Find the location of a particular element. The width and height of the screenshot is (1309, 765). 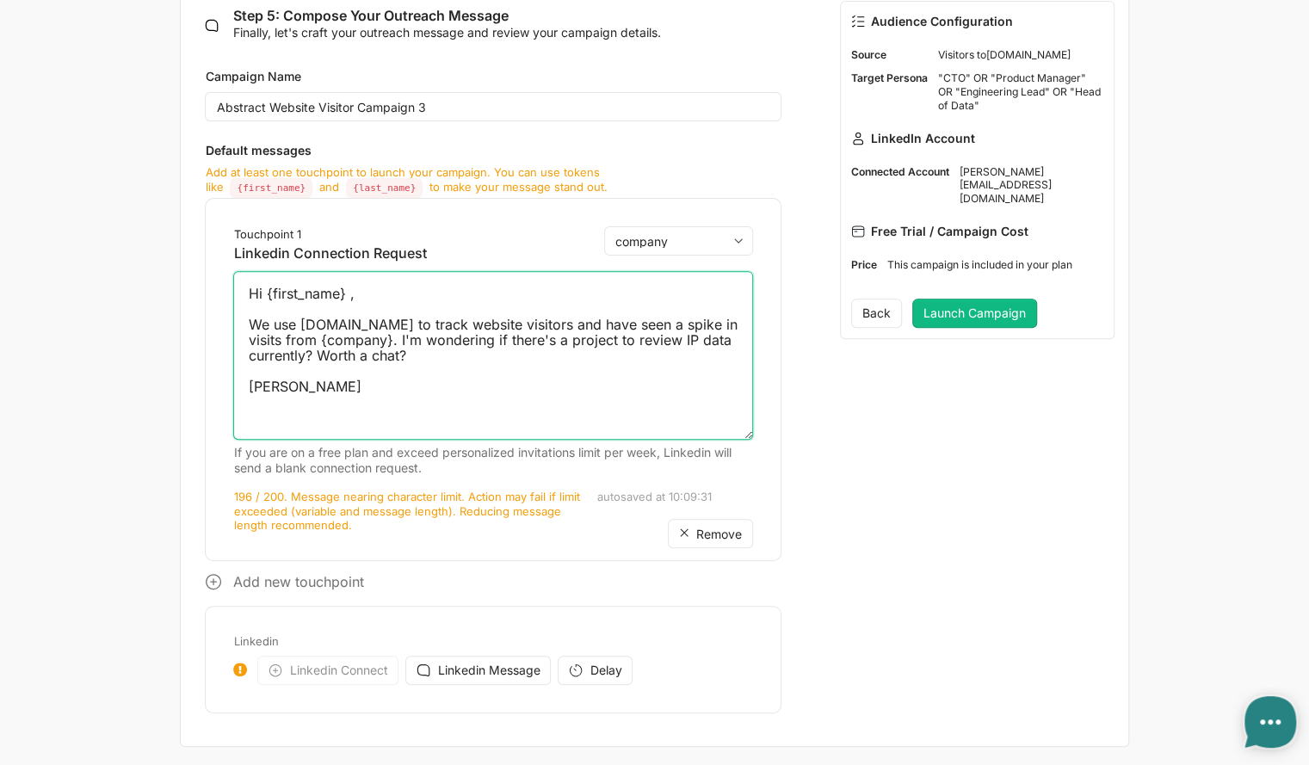

span: 196 / 200. Message nearing character limit. Action may fail if limit exceeded (variable and messa... is located at coordinates (406, 510).